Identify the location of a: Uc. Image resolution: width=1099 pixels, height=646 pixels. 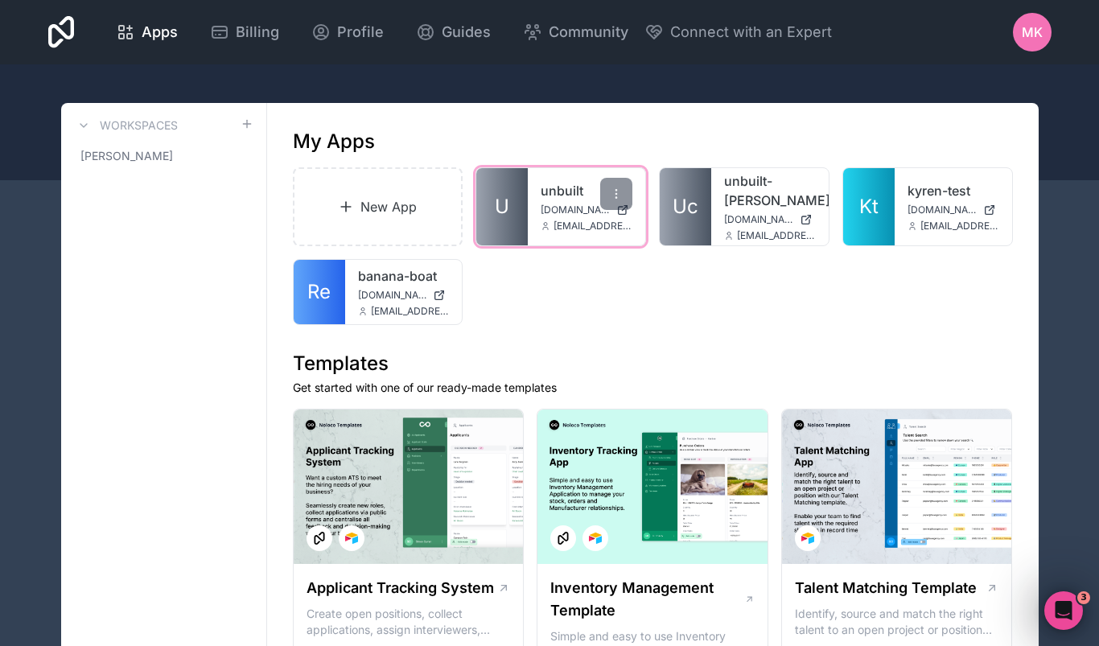
(686, 207).